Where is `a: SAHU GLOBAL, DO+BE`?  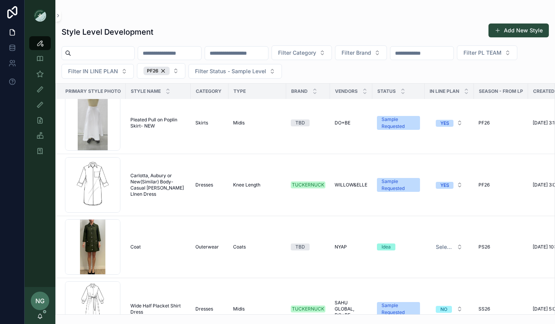 a: SAHU GLOBAL, DO+BE is located at coordinates (351, 309).